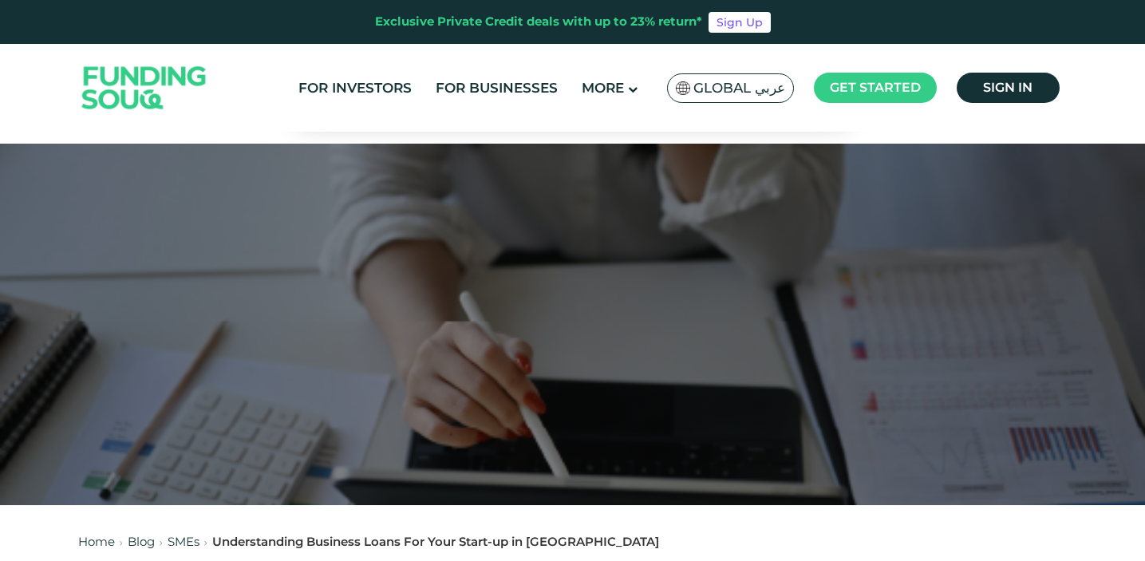  Describe the element at coordinates (1008, 88) in the screenshot. I see `a: Sign in` at that location.